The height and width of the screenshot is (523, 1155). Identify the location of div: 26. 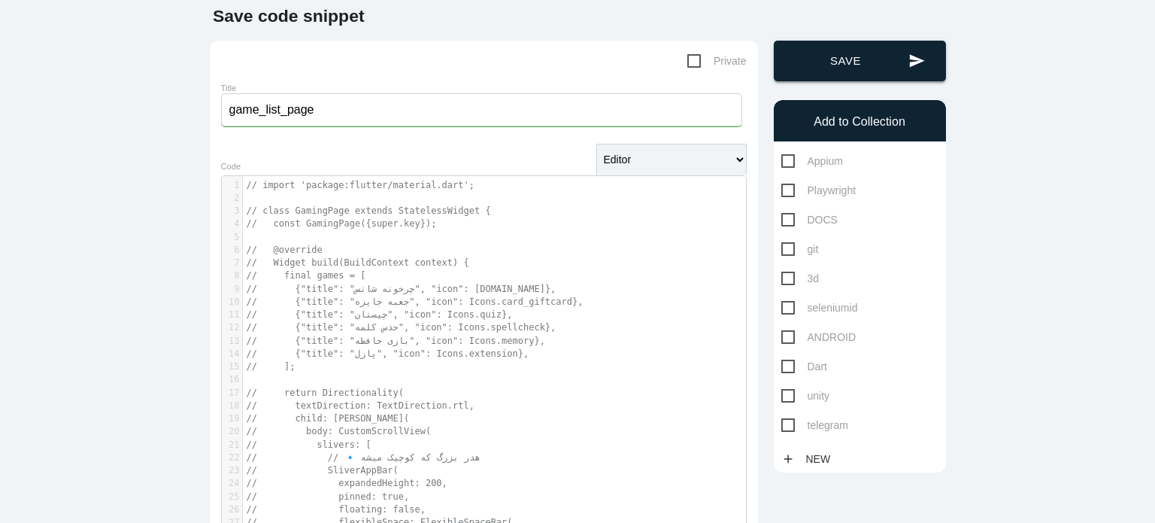
(232, 509).